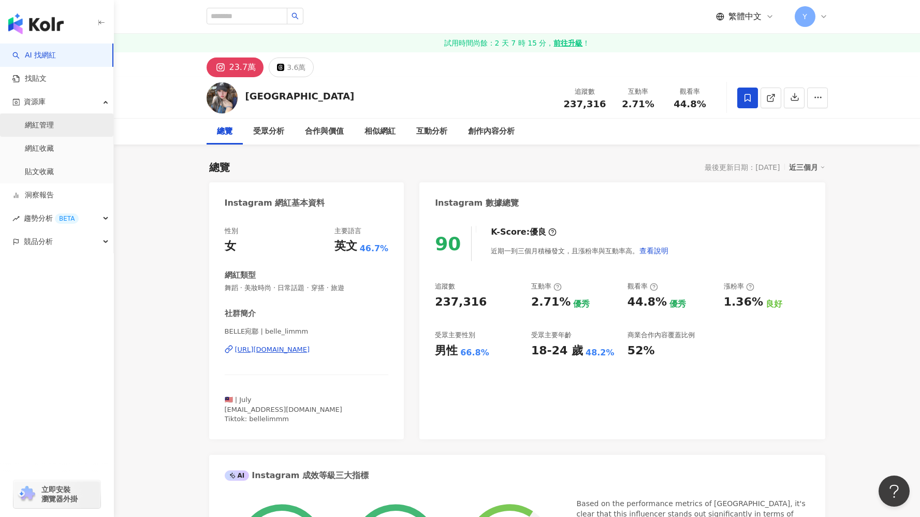 The image size is (920, 517). Describe the element at coordinates (446, 350) in the screenshot. I see `div: 男性` at that location.